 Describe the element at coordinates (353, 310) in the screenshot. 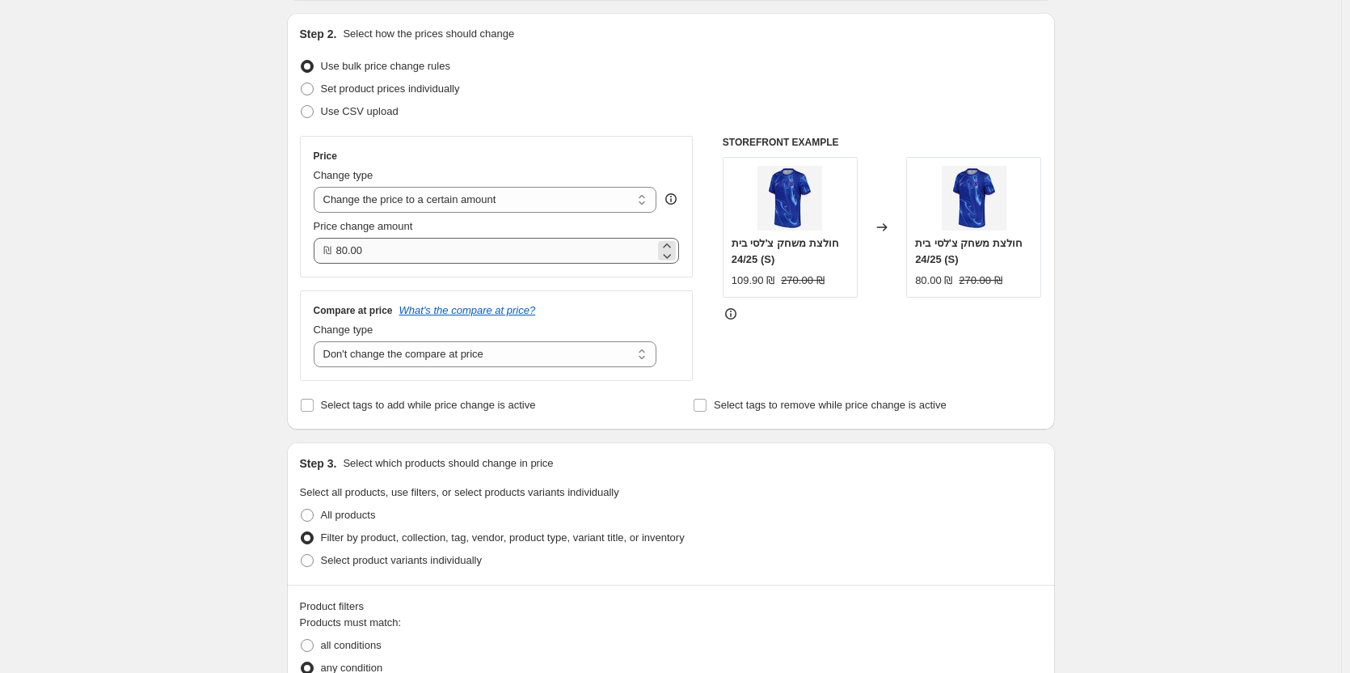

I see `h3: Compare at price` at that location.